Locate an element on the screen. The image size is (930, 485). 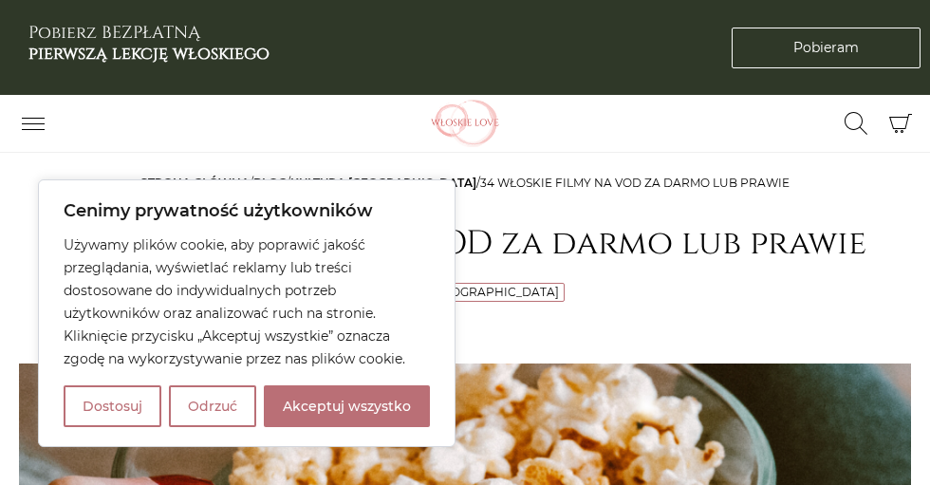
p: Cenimy prywatność użytkowników is located at coordinates (247, 211).